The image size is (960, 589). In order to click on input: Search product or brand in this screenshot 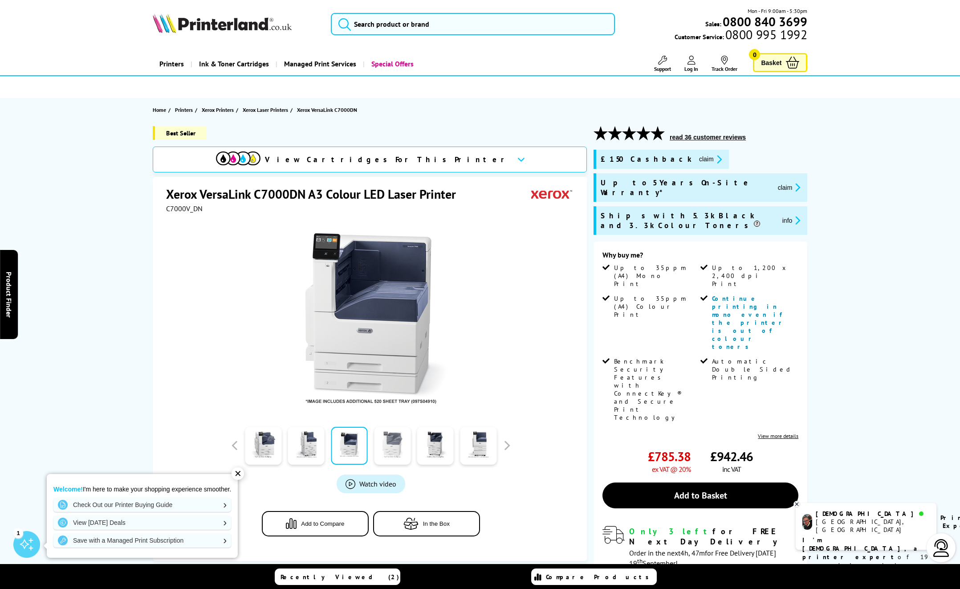, I will do `click(473, 24)`.